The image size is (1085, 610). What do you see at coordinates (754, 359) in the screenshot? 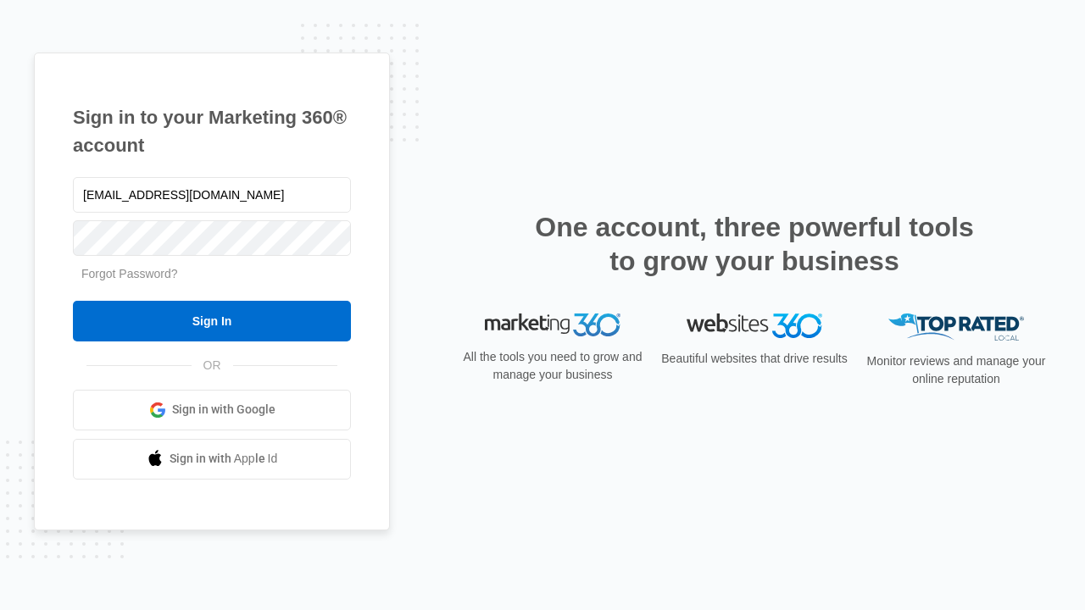
I see `p: Beautiful websites that drive results` at bounding box center [754, 359].